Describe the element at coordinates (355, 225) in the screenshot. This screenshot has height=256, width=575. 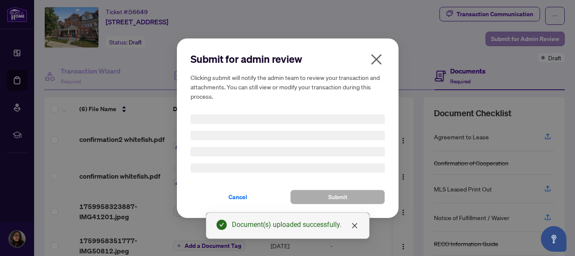
I see `a: Close` at that location.